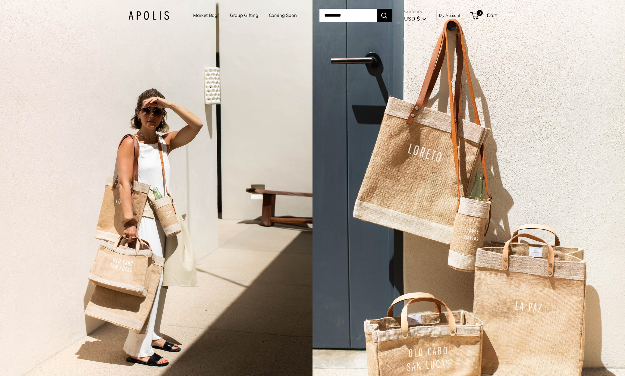  I want to click on span: 3, so click(479, 13).